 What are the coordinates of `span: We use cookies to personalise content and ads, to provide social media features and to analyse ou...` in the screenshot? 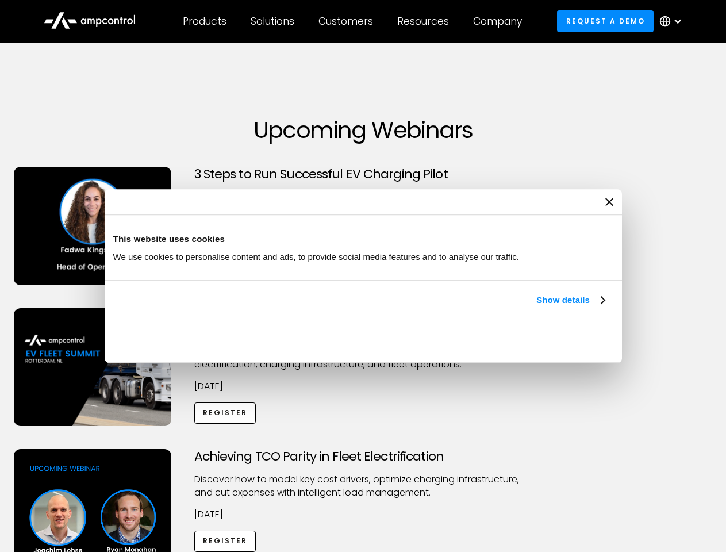 It's located at (316, 257).